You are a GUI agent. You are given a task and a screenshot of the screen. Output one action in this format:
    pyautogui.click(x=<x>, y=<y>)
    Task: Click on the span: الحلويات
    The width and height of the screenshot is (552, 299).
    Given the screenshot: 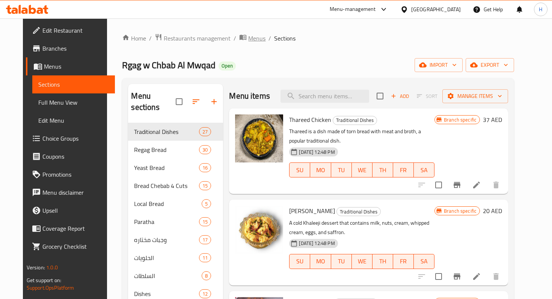 What is the action you would take?
    pyautogui.click(x=166, y=258)
    